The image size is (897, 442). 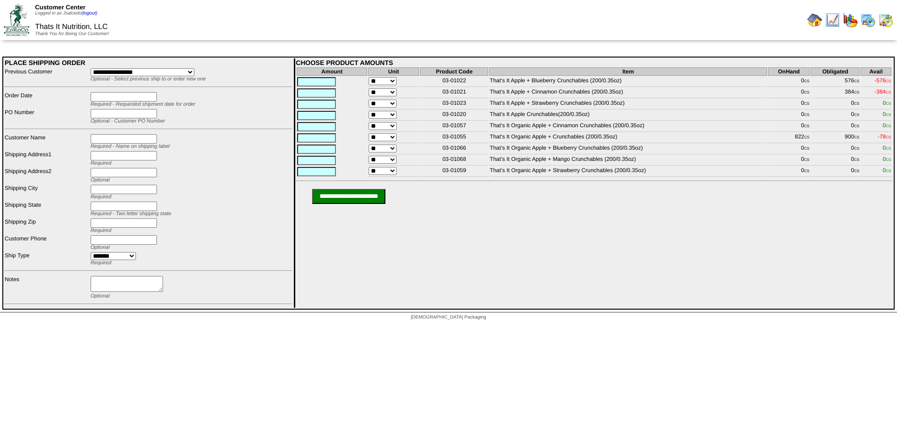 What do you see at coordinates (47, 175) in the screenshot?
I see `td: Shipping Address2` at bounding box center [47, 175].